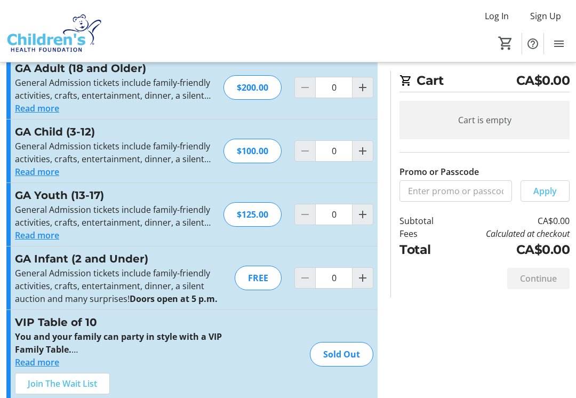  I want to click on span: Sign Up, so click(545, 16).